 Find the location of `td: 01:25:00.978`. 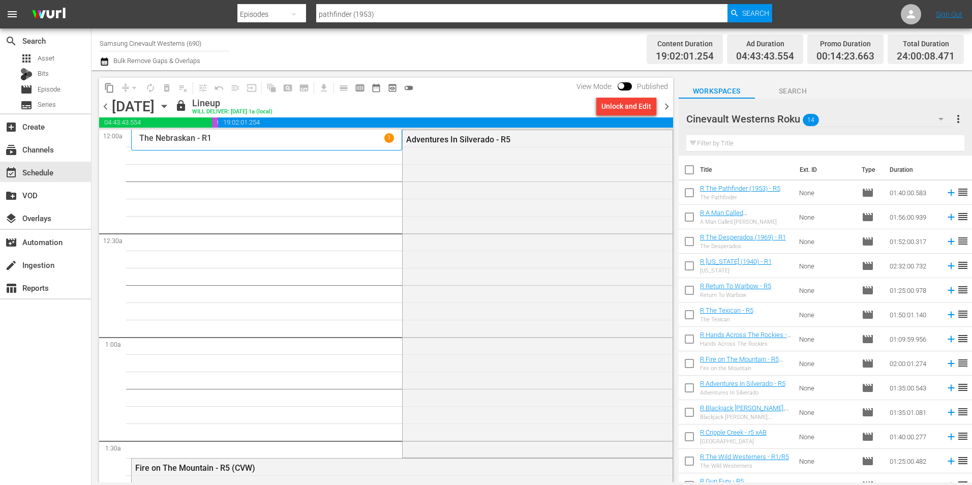

td: 01:25:00.978 is located at coordinates (913, 290).